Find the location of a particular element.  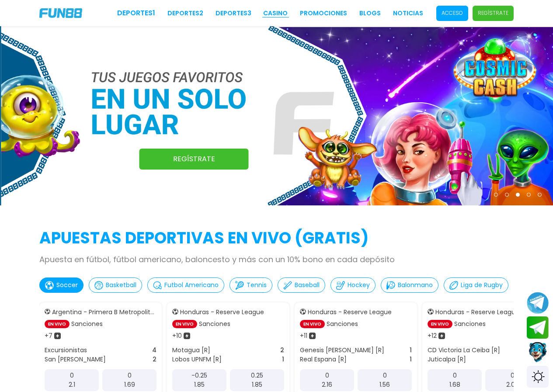

a: BLOGS is located at coordinates (370, 13).